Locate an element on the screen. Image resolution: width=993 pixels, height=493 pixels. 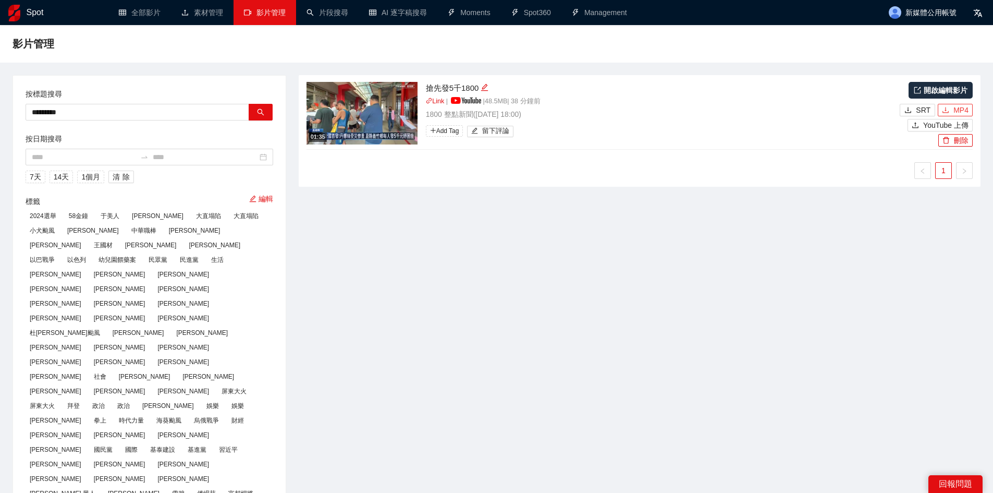
span: 社會 is located at coordinates (100, 376).